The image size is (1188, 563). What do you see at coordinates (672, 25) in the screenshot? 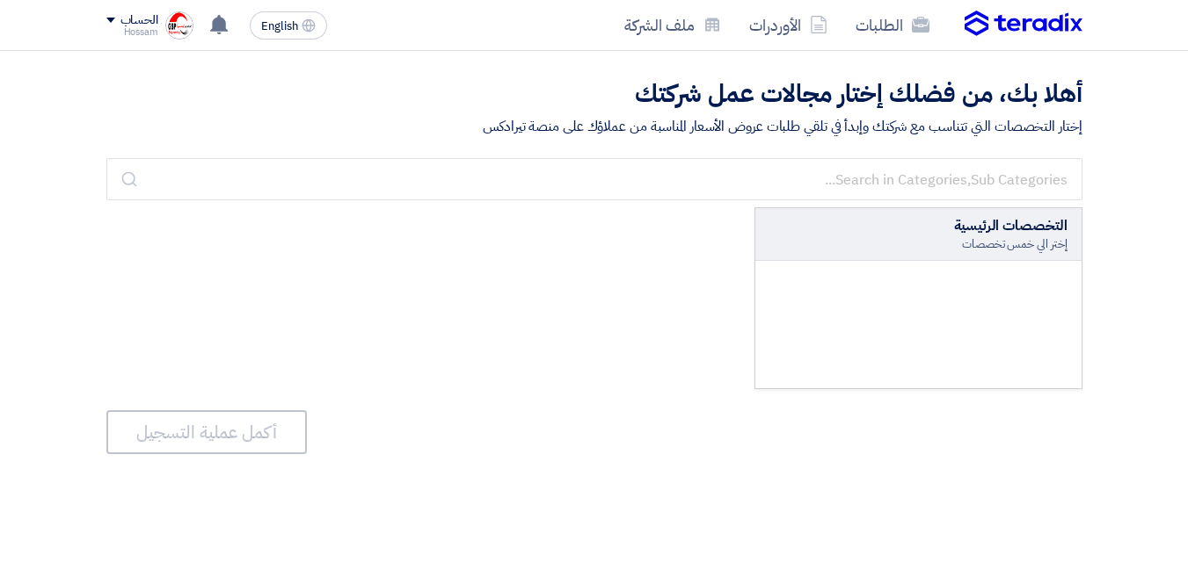
I see `a: ملف الشركة` at bounding box center [672, 25].